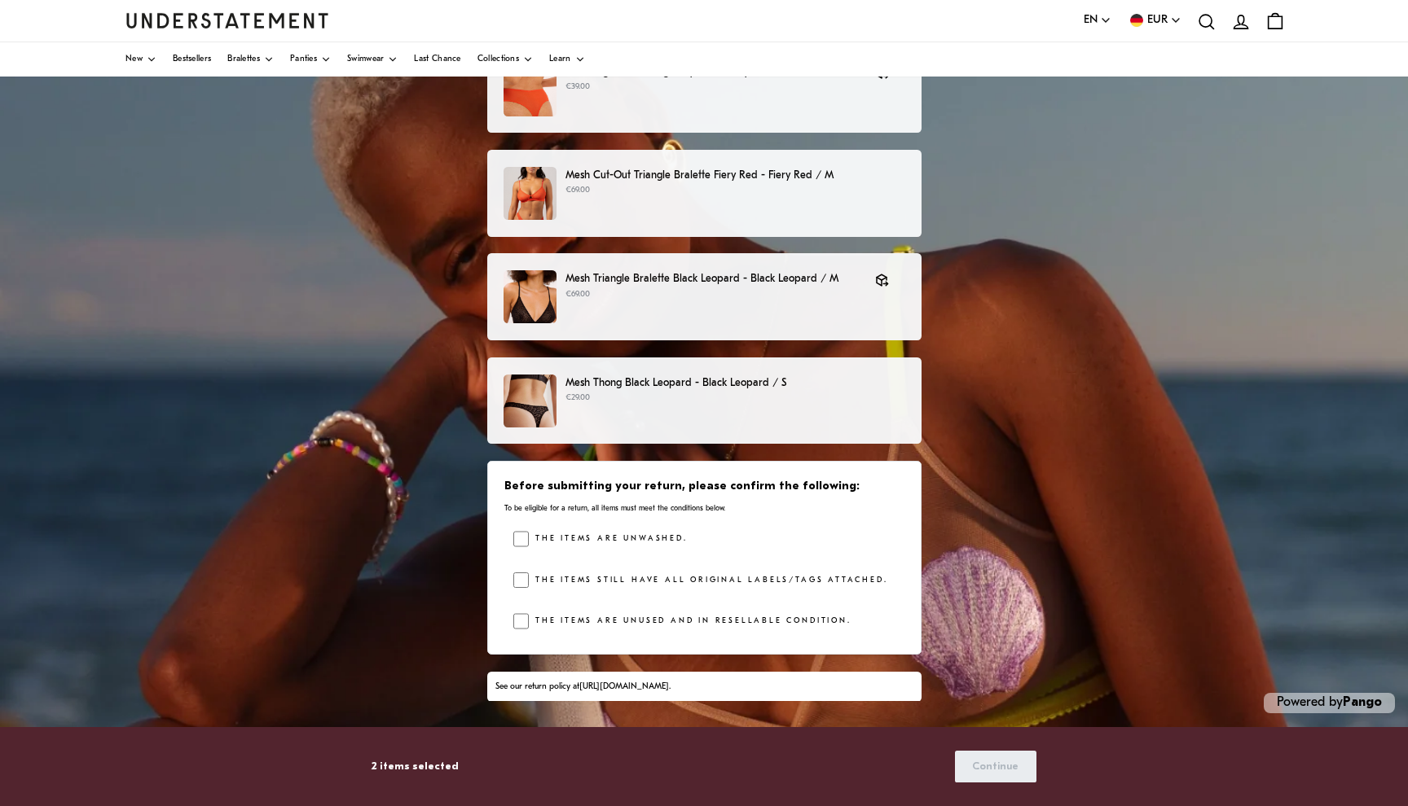  I want to click on span: EUR, so click(1157, 20).